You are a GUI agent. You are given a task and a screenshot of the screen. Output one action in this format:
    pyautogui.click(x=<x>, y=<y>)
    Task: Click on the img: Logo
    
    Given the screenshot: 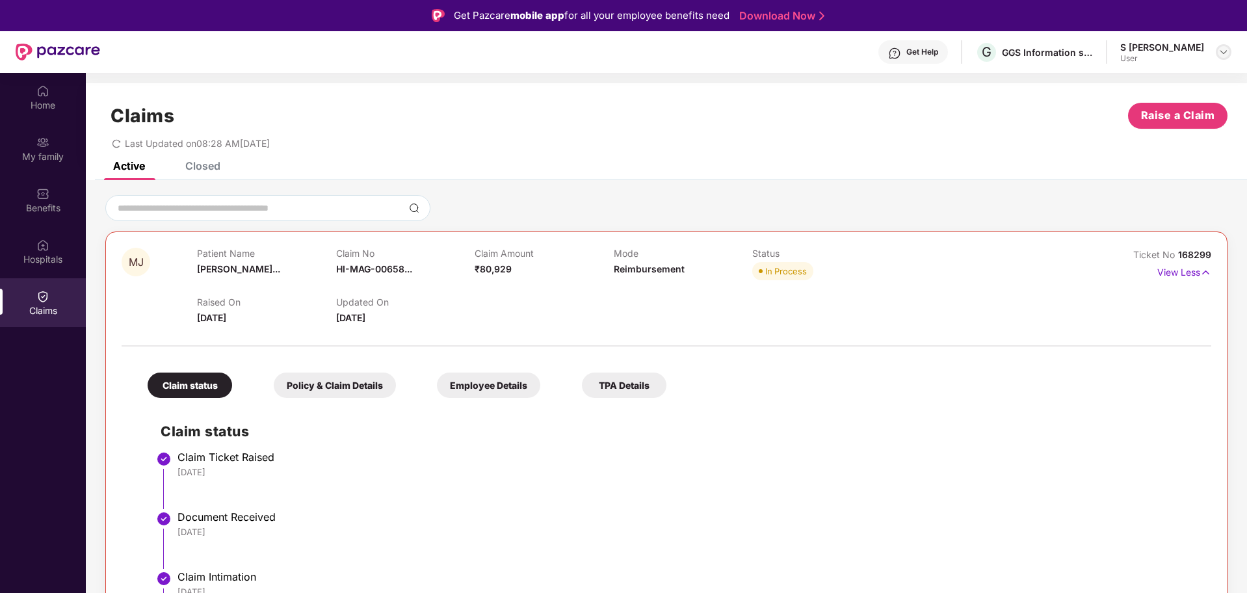 What is the action you would take?
    pyautogui.click(x=438, y=16)
    